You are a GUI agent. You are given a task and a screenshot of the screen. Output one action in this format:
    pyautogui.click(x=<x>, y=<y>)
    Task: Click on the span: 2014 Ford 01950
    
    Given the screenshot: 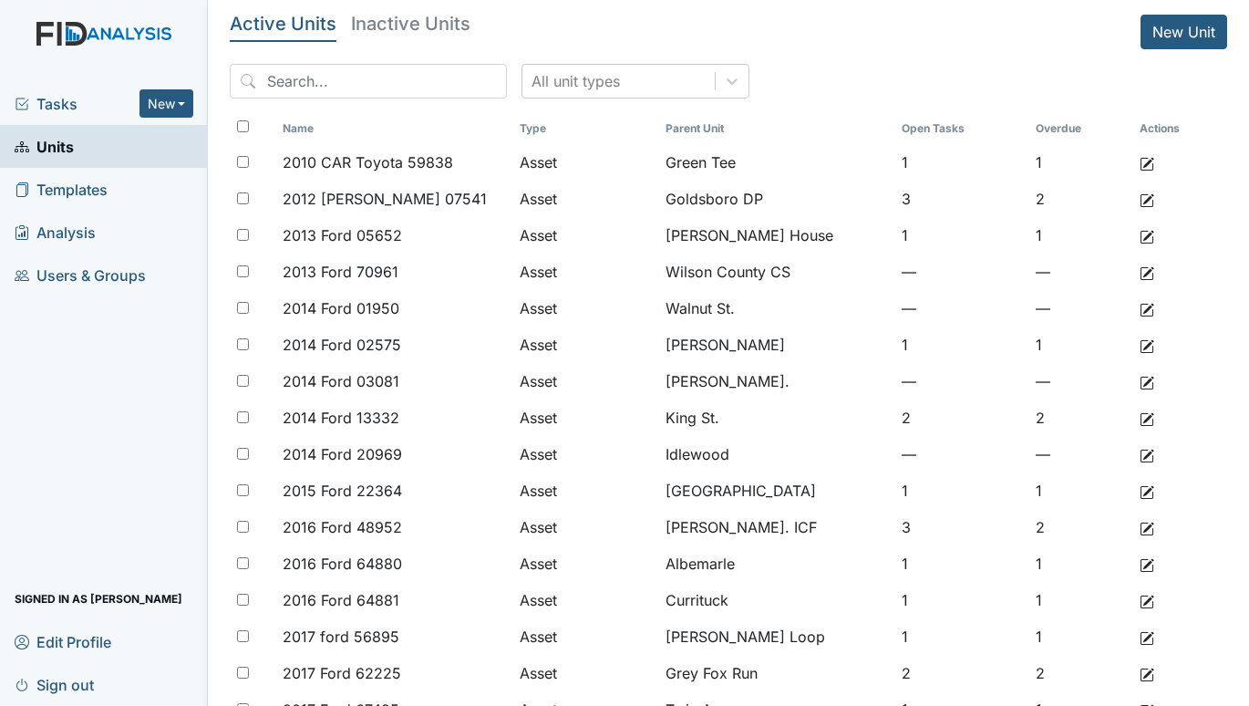 What is the action you would take?
    pyautogui.click(x=341, y=308)
    